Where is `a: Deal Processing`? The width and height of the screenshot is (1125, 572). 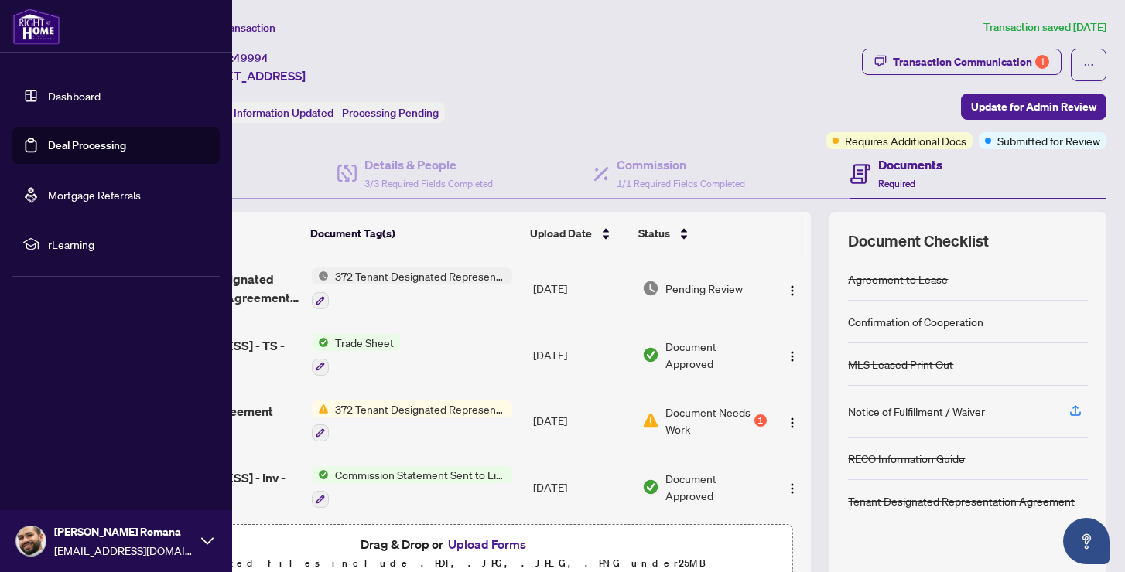
a: Deal Processing is located at coordinates (87, 145).